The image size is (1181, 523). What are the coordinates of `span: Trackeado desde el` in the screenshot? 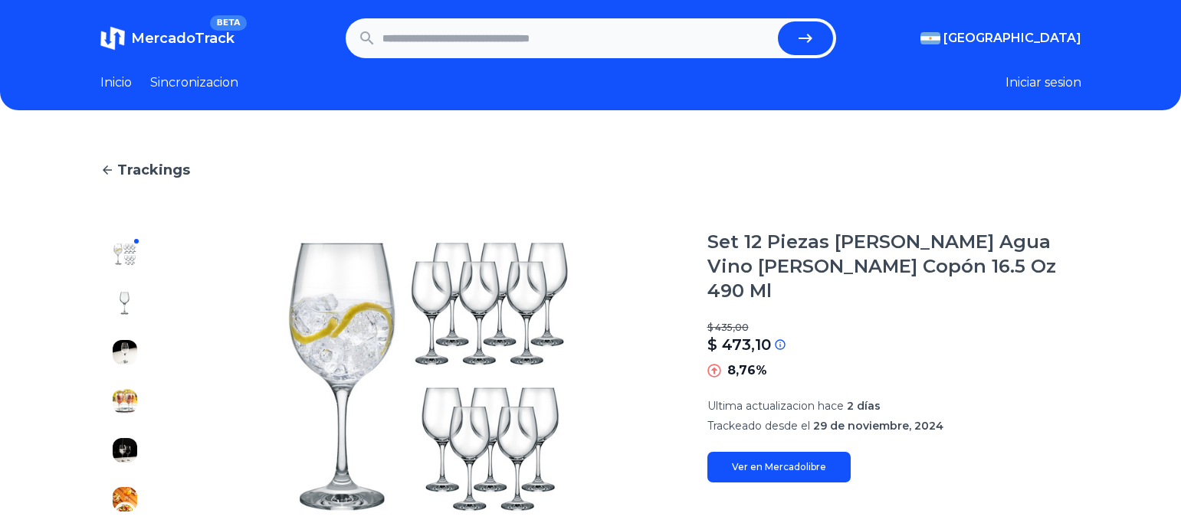 It's located at (759, 426).